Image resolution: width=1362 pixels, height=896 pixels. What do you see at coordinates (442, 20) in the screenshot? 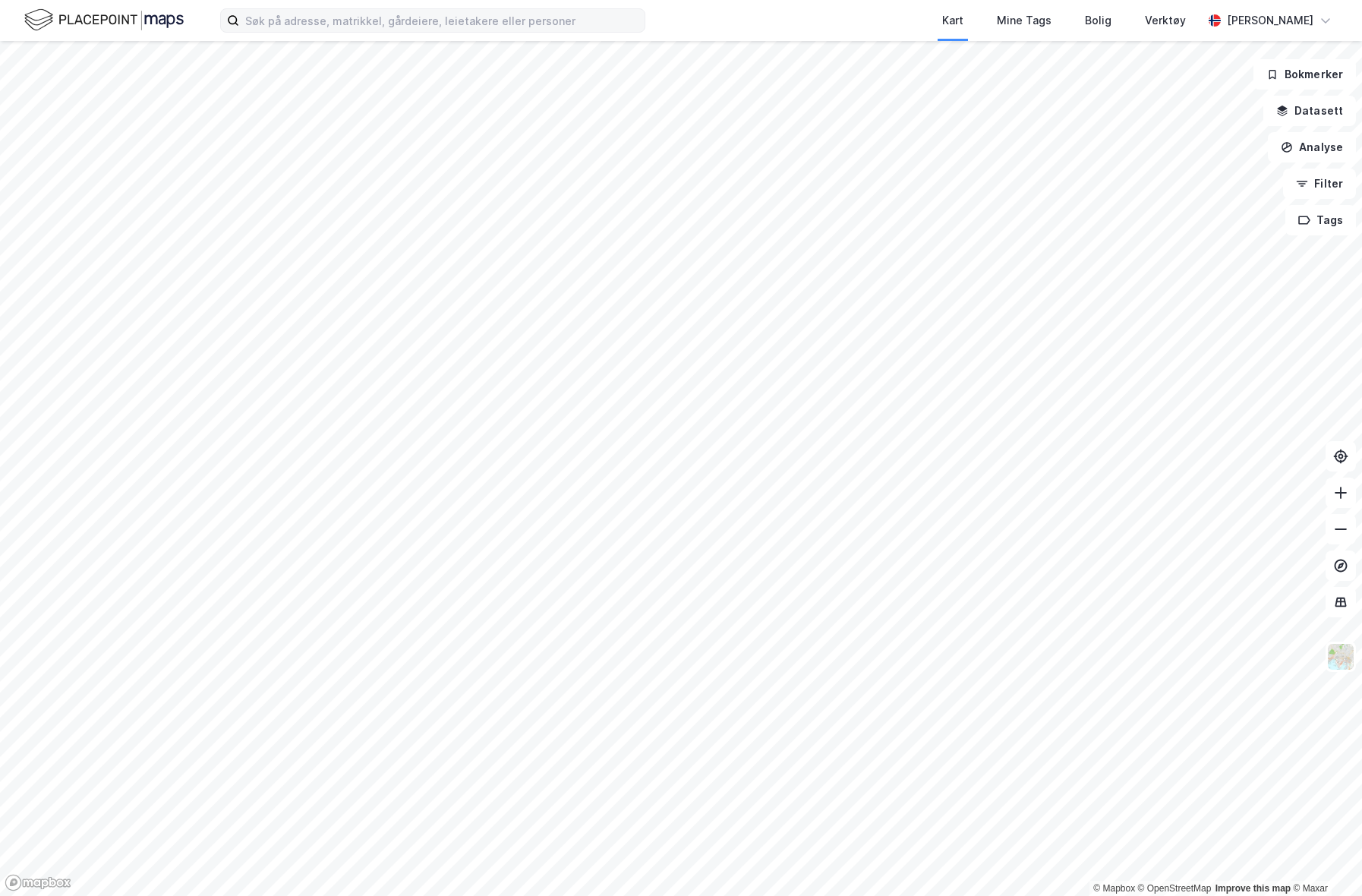
I see `input: Søk på adresse, matrikkel, gårdeiere, leietakere eller personer` at bounding box center [442, 20].